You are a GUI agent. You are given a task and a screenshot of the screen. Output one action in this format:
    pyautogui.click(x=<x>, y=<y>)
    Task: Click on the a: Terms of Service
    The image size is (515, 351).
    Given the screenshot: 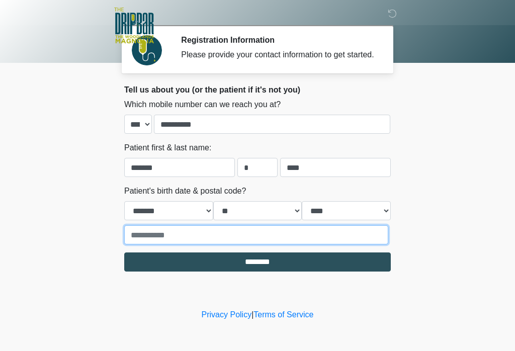 What is the action you would take?
    pyautogui.click(x=283, y=315)
    